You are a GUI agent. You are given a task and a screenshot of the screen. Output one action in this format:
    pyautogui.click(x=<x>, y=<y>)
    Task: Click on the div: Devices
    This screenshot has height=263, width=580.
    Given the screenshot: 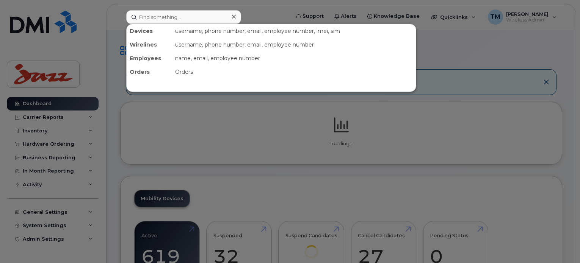 What is the action you would take?
    pyautogui.click(x=149, y=31)
    